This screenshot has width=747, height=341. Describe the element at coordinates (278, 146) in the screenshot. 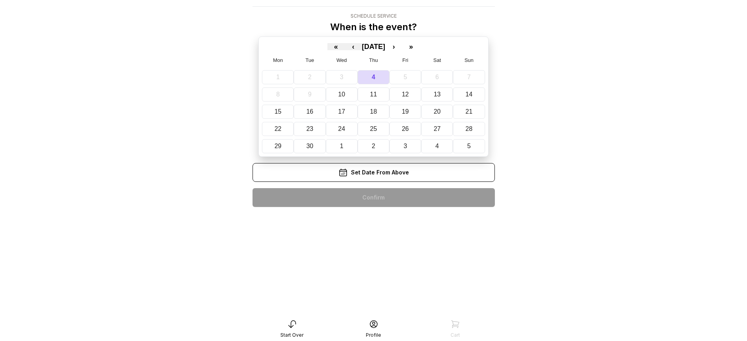

I see `abbr: September 29, 2025` at that location.